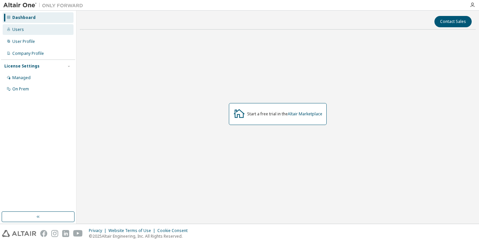  I want to click on div: Privacy, so click(98, 231).